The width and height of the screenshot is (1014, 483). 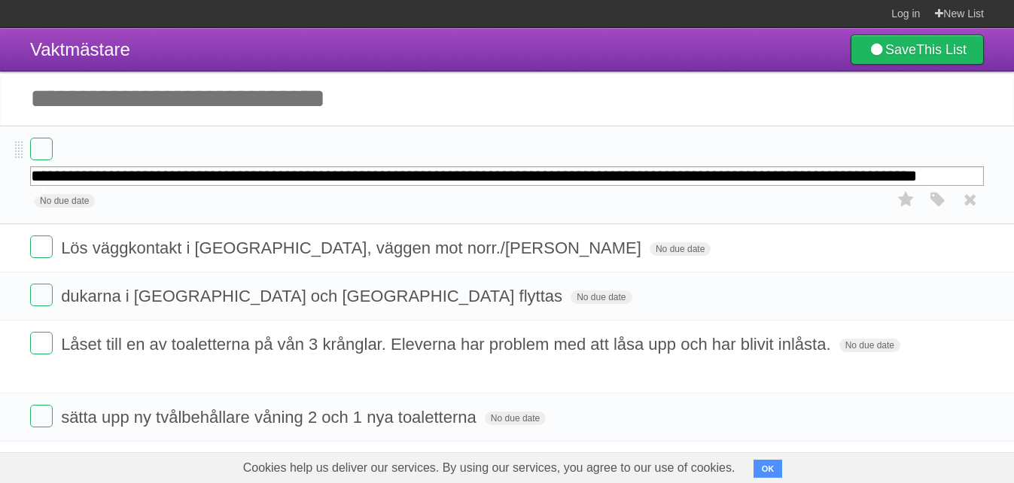 I want to click on b: This List, so click(x=941, y=50).